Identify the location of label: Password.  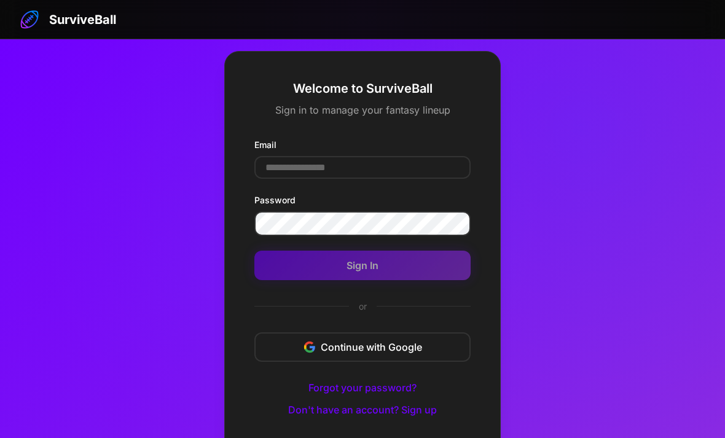
(363, 200).